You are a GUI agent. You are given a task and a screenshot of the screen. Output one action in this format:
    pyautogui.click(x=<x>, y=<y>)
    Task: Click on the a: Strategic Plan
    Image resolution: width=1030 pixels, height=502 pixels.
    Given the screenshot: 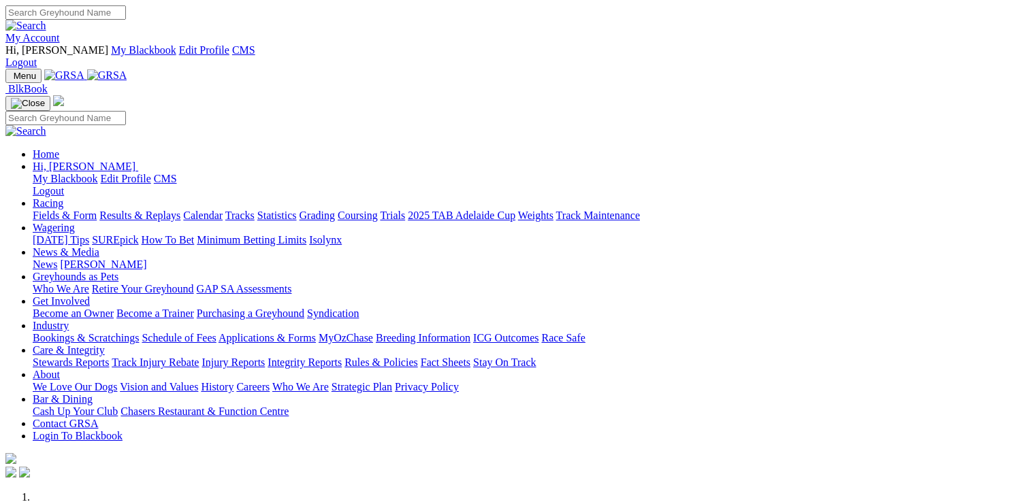 What is the action you would take?
    pyautogui.click(x=362, y=387)
    